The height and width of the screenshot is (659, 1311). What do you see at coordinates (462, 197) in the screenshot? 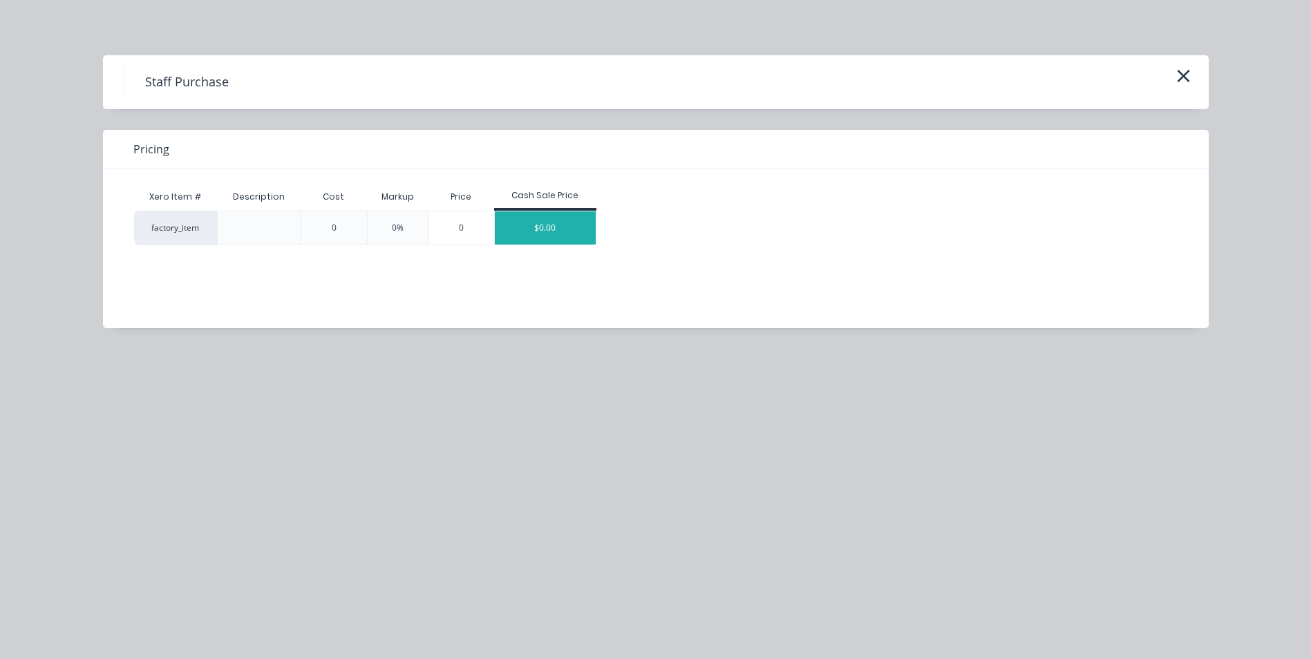
I see `div: Price` at bounding box center [462, 197].